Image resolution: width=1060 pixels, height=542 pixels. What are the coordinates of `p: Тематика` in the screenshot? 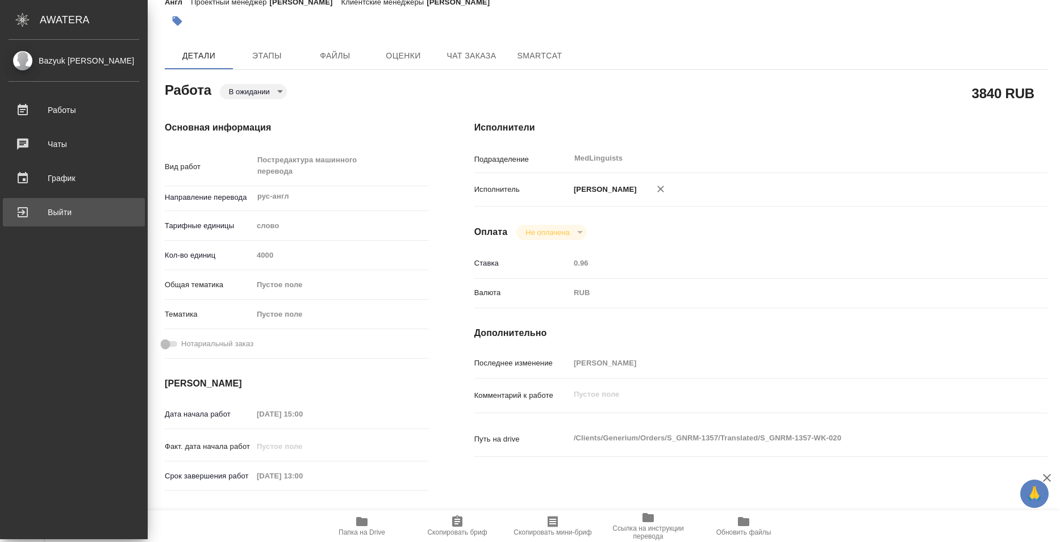 It's located at (208, 315).